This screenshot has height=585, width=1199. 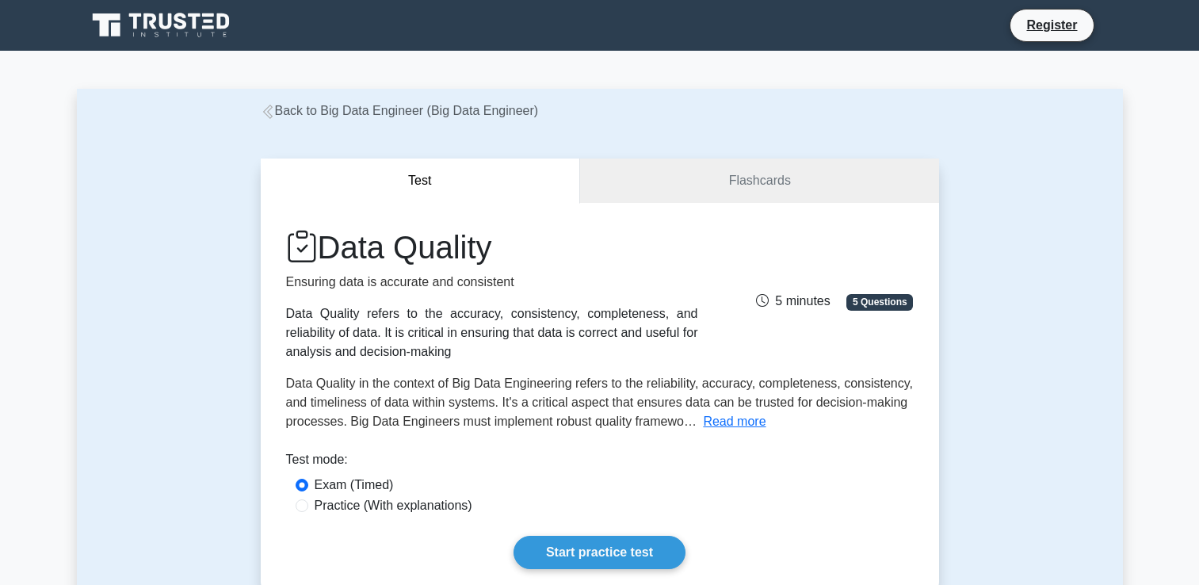 I want to click on label: Exam (Timed), so click(x=354, y=485).